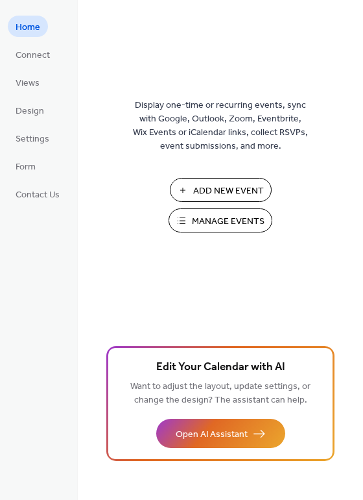  What do you see at coordinates (38, 193) in the screenshot?
I see `a: Contact Us` at bounding box center [38, 193].